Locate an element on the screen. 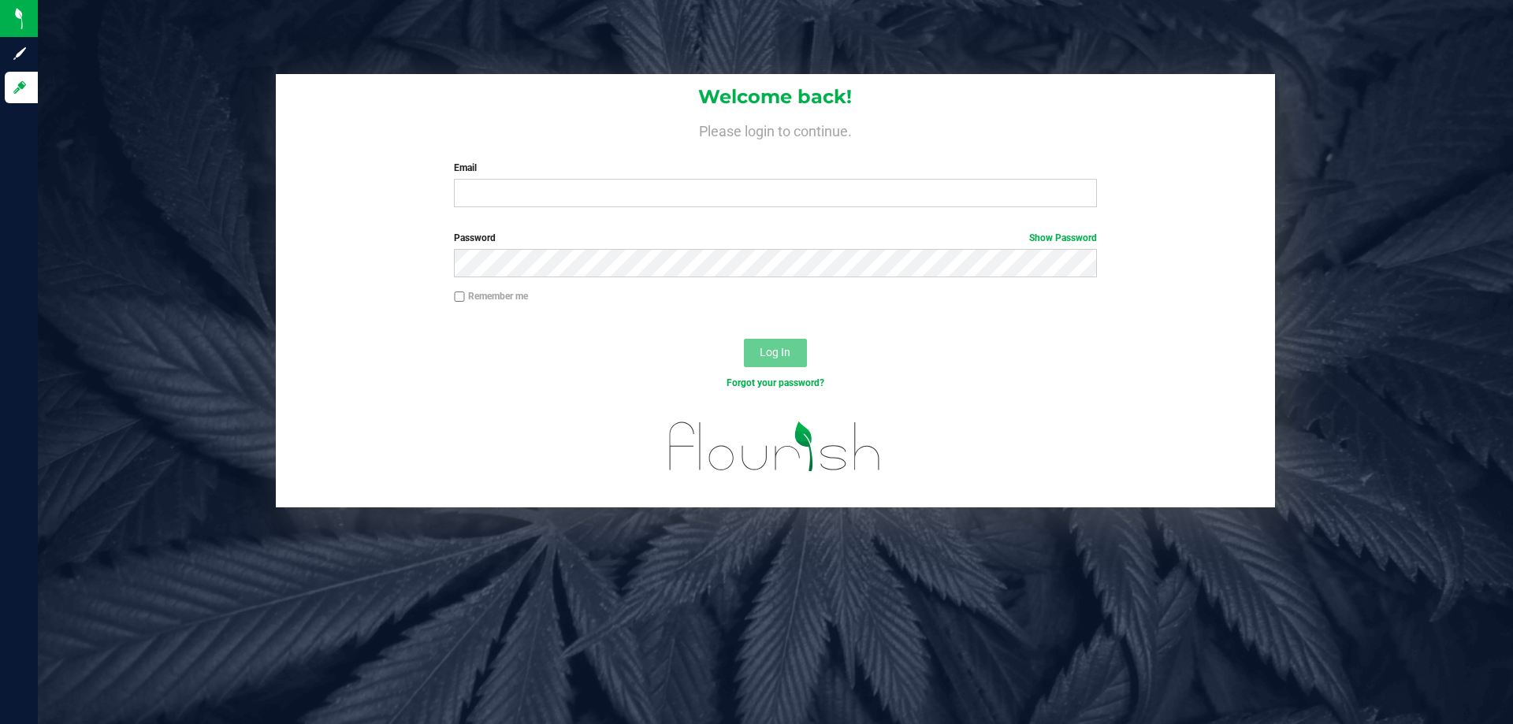 This screenshot has width=1513, height=724. inline-svg: Sign up is located at coordinates (20, 54).